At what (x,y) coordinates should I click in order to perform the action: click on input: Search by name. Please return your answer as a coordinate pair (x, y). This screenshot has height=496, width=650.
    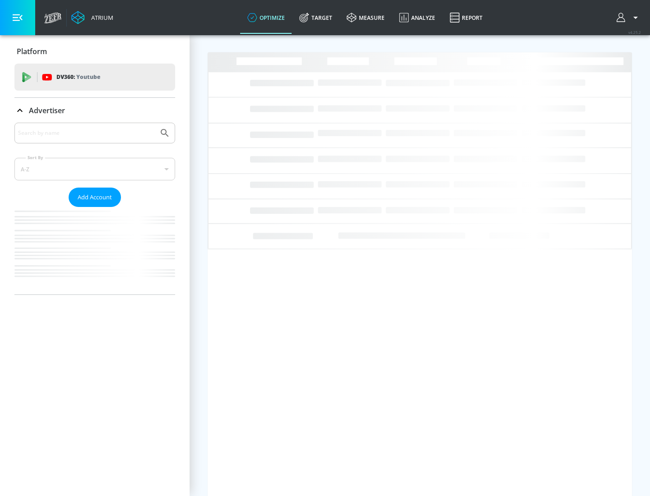
    Looking at the image, I should click on (86, 133).